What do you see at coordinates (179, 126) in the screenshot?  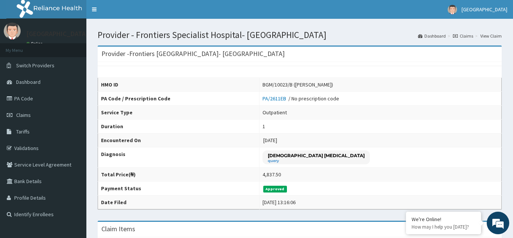 I see `th: Duration` at bounding box center [179, 126].